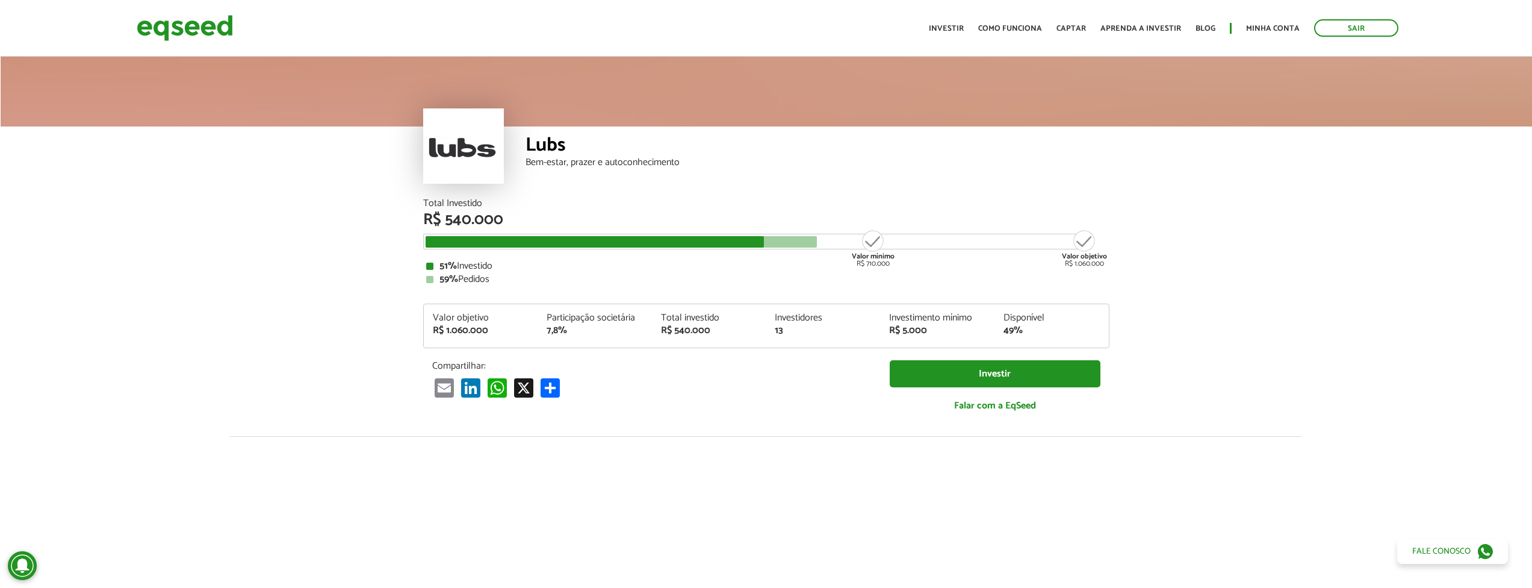 The width and height of the screenshot is (1532, 588). I want to click on p: Compartilhar:, so click(652, 365).